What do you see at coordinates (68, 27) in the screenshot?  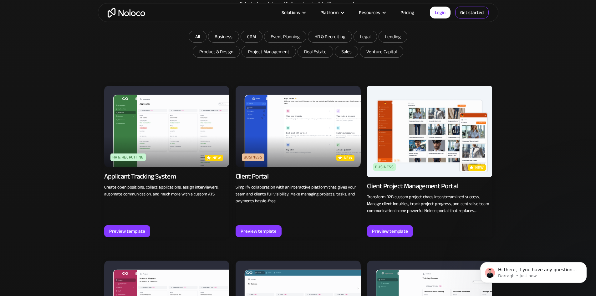 I see `p: Message from Darragh, sent Just now` at bounding box center [68, 27].